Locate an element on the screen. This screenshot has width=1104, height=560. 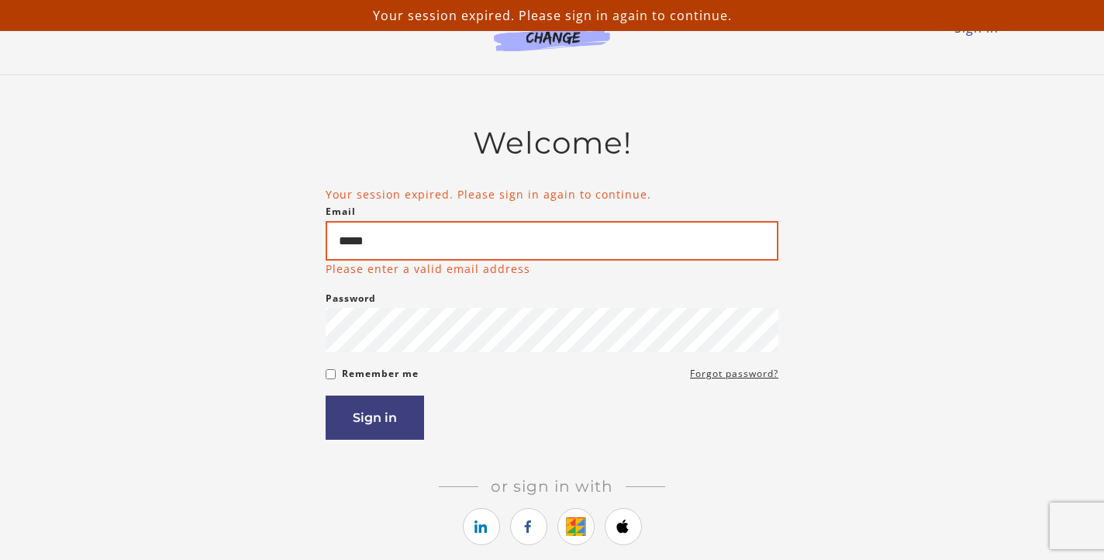
p: Please enter a valid email address is located at coordinates (428, 268).